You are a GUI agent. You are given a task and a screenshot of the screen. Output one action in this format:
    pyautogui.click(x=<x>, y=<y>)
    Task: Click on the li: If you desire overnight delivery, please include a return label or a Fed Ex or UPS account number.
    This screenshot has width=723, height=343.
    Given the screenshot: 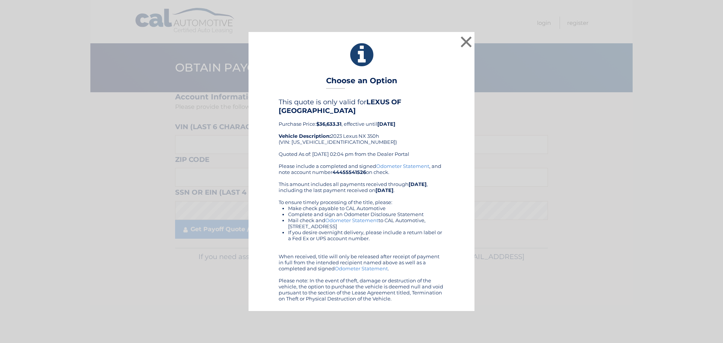 What is the action you would take?
    pyautogui.click(x=366, y=235)
    